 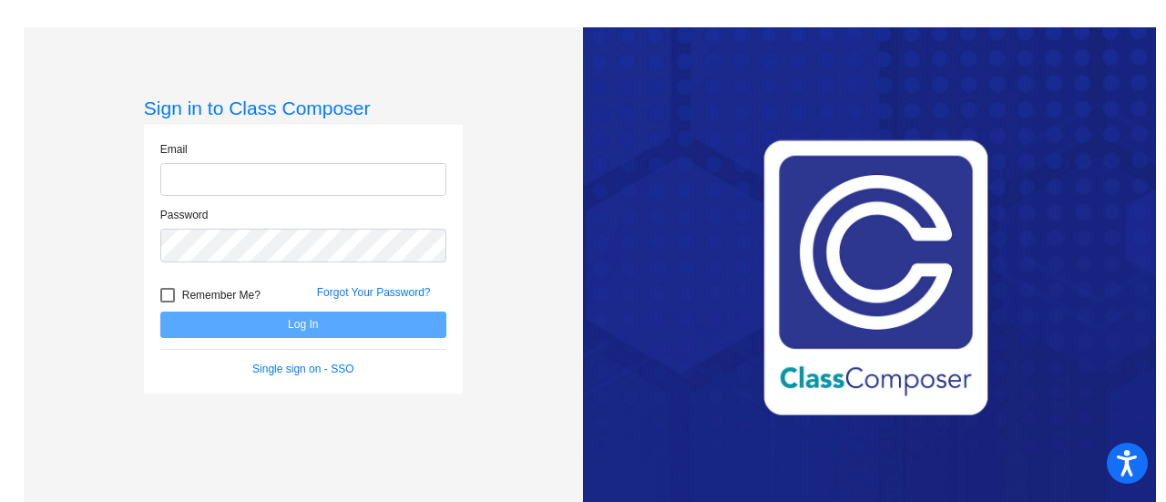 I want to click on a: Forgot Your Password?, so click(x=374, y=292).